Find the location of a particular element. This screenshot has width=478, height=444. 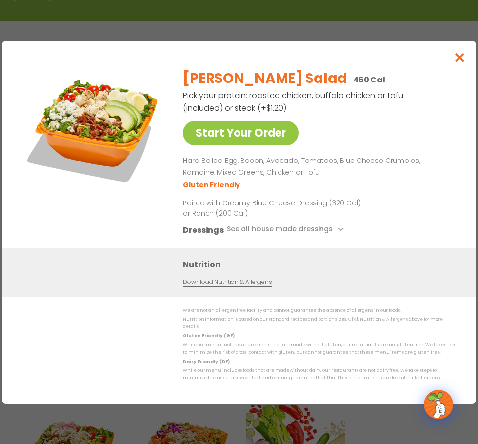

li: Gluten Friendly is located at coordinates (212, 184).